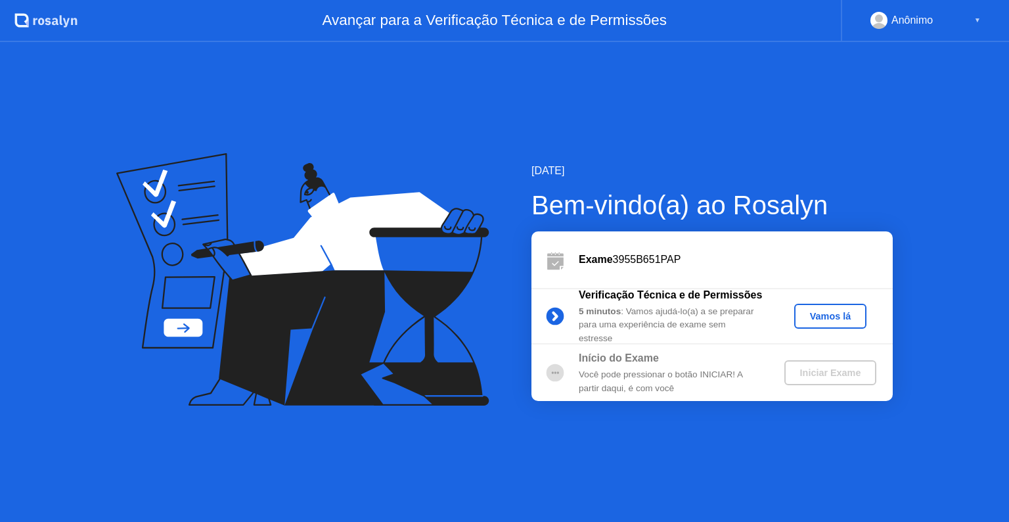  Describe the element at coordinates (830, 316) in the screenshot. I see `div: Vamos lá` at that location.